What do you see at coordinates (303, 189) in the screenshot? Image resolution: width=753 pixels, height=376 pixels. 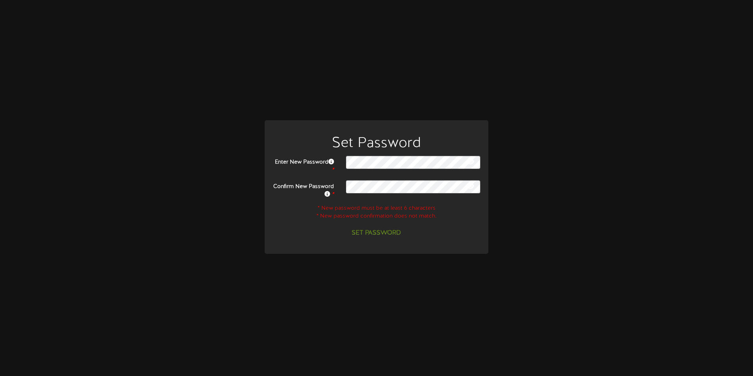 I see `label: Confirm New Password` at bounding box center [303, 189].